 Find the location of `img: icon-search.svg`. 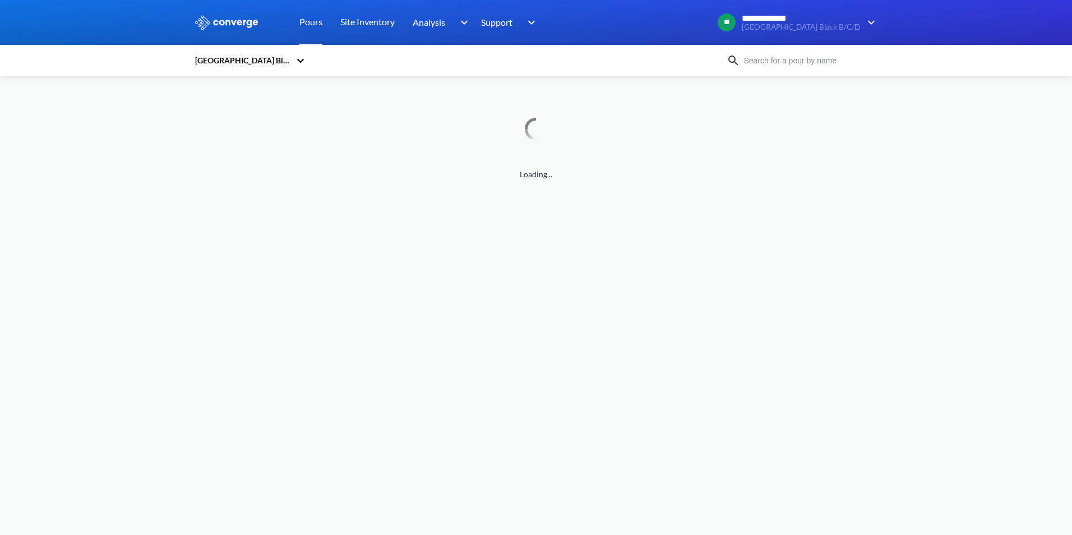

img: icon-search.svg is located at coordinates (733, 61).